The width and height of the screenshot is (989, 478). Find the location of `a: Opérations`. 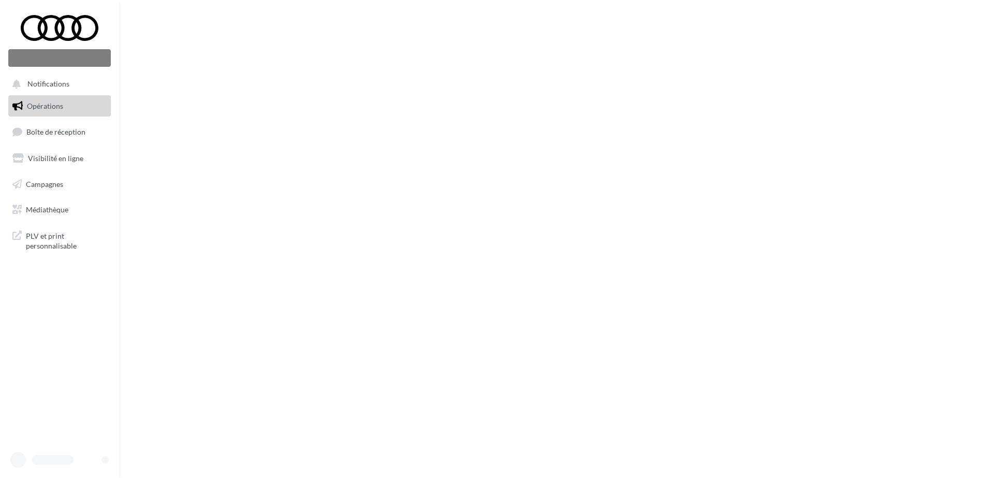

a: Opérations is located at coordinates (60, 106).